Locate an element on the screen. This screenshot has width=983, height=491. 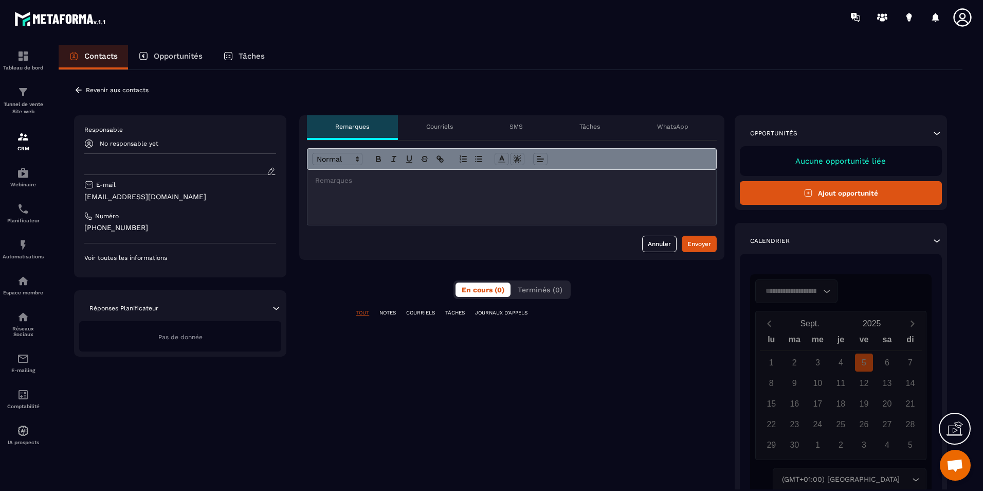
img: logo is located at coordinates (61, 19).